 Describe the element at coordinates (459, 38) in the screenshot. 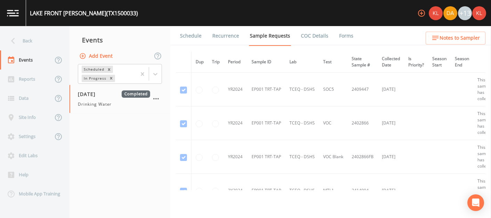

I see `span: Notes to Sampler` at that location.